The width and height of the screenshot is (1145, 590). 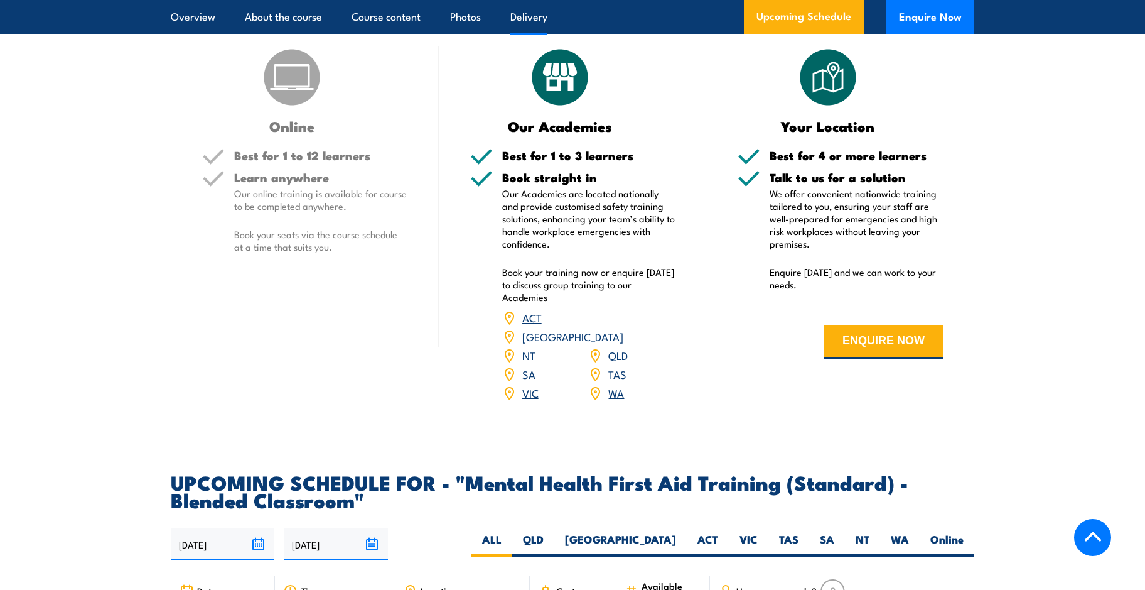 I want to click on h5: Best for 1 to 3 learners, so click(x=589, y=155).